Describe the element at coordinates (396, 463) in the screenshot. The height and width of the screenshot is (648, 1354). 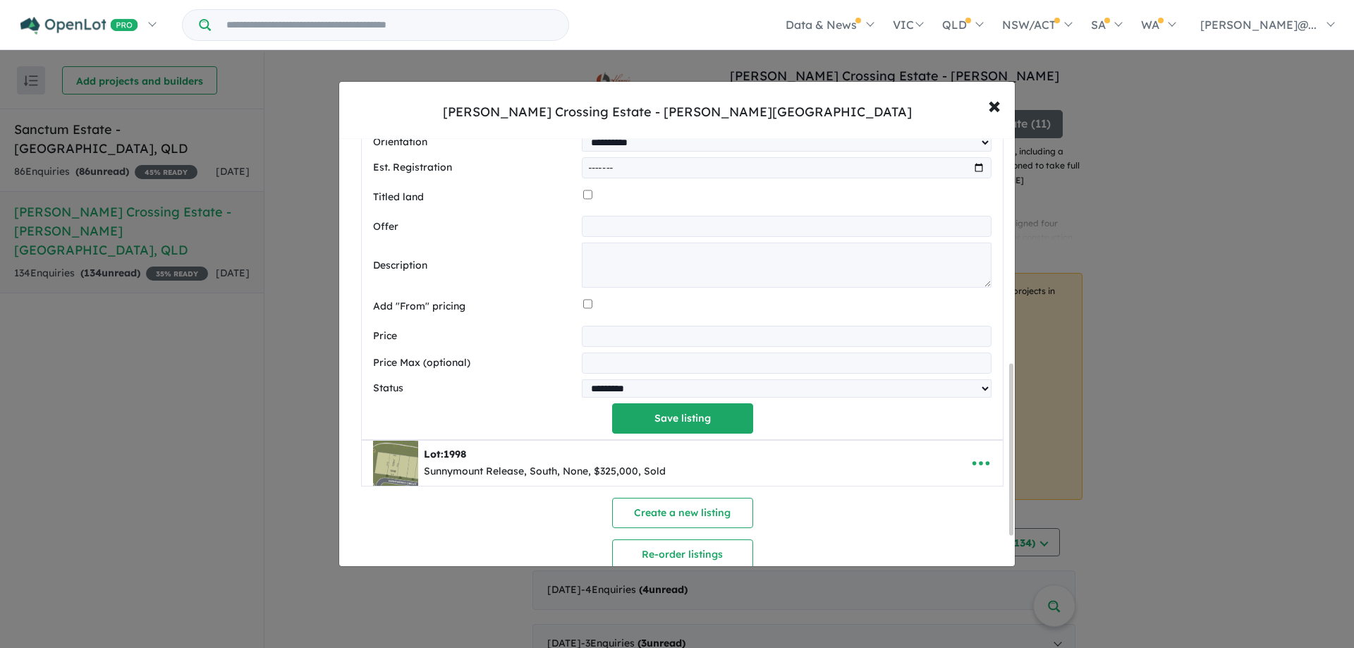
I see `img: Harris%20Crossing%20Estate%20-%20Bohle%20Plains%20-%20Lot%201998___1751351090.png` at that location.